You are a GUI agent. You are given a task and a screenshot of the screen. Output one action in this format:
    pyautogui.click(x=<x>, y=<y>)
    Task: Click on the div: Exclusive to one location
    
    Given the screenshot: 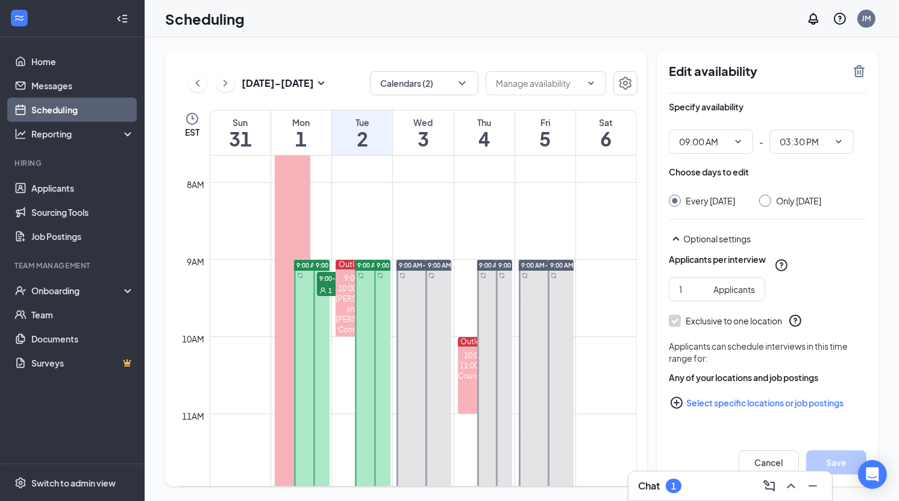 What is the action you would take?
    pyautogui.click(x=734, y=321)
    